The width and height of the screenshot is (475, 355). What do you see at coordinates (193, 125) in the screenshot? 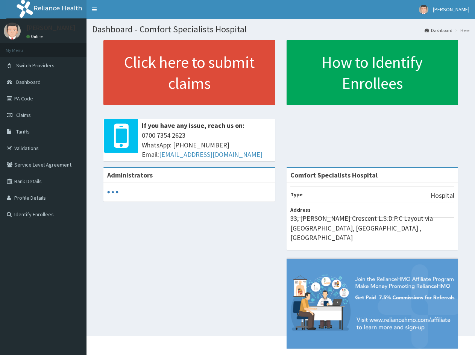
I see `b: If you have any issue, reach us on:` at bounding box center [193, 125].